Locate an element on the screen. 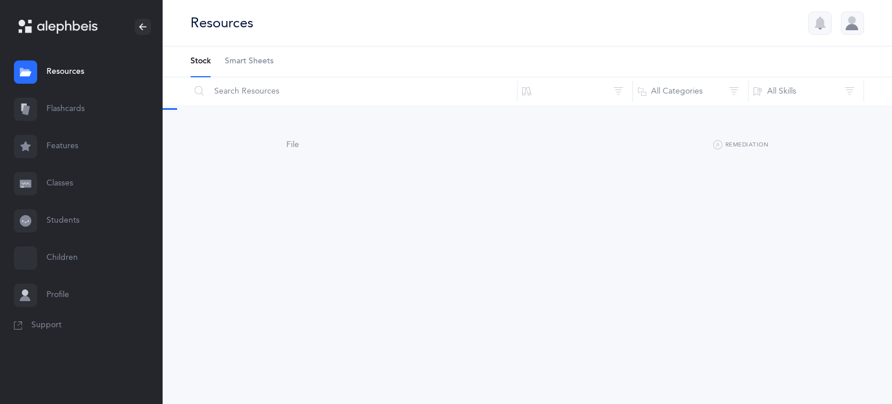 The width and height of the screenshot is (892, 404). span: File is located at coordinates (293, 145).